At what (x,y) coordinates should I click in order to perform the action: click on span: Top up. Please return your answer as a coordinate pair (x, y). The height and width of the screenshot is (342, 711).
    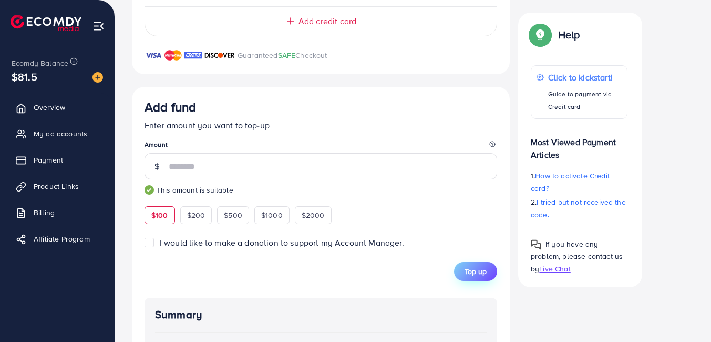
    Looking at the image, I should click on (476, 271).